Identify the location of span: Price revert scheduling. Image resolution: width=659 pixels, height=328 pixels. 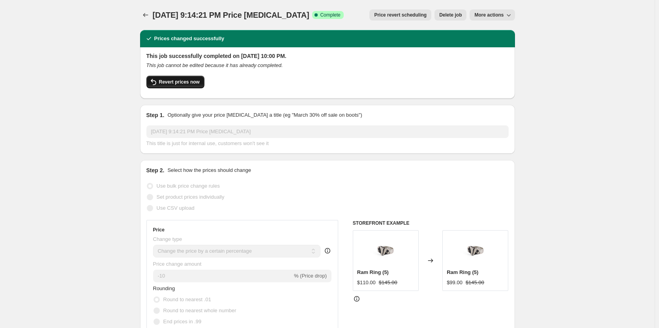
(400, 15).